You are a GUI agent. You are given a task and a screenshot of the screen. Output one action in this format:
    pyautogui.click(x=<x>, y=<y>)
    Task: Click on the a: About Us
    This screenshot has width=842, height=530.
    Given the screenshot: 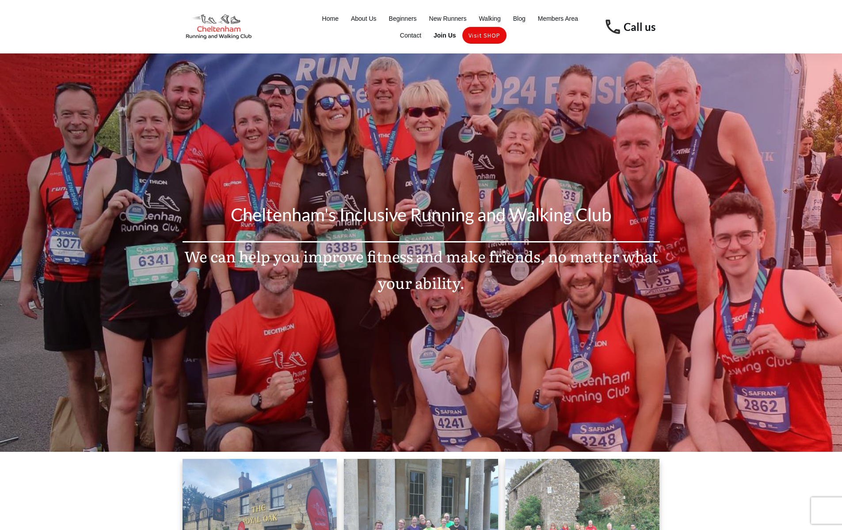 What is the action you would take?
    pyautogui.click(x=364, y=19)
    